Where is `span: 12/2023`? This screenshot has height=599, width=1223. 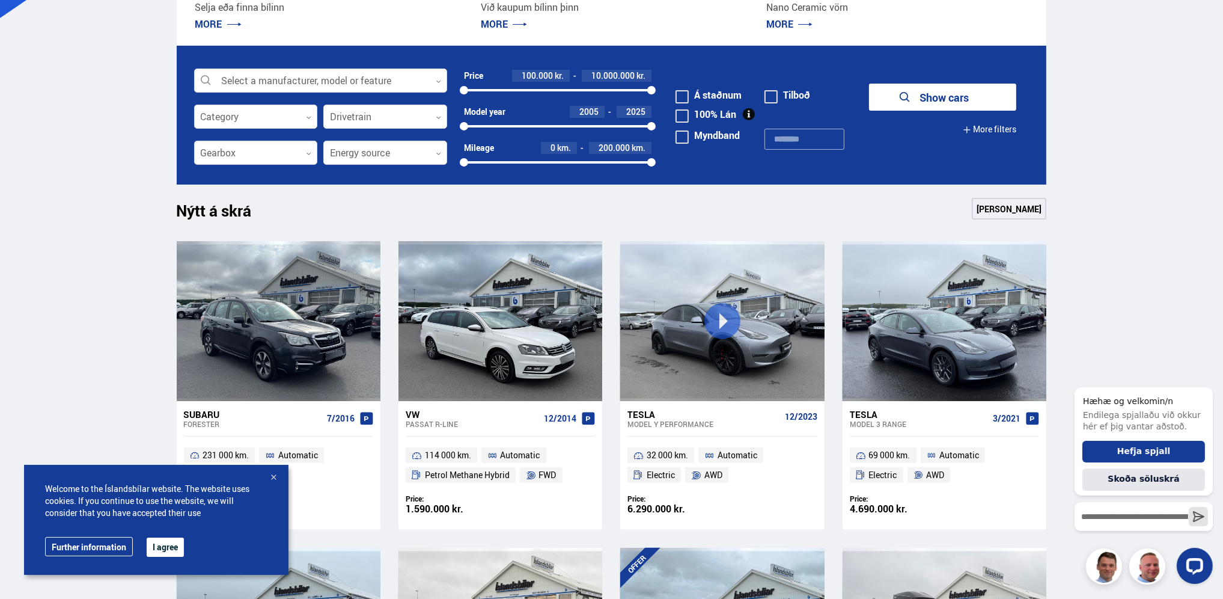 span: 12/2023 is located at coordinates (801, 416).